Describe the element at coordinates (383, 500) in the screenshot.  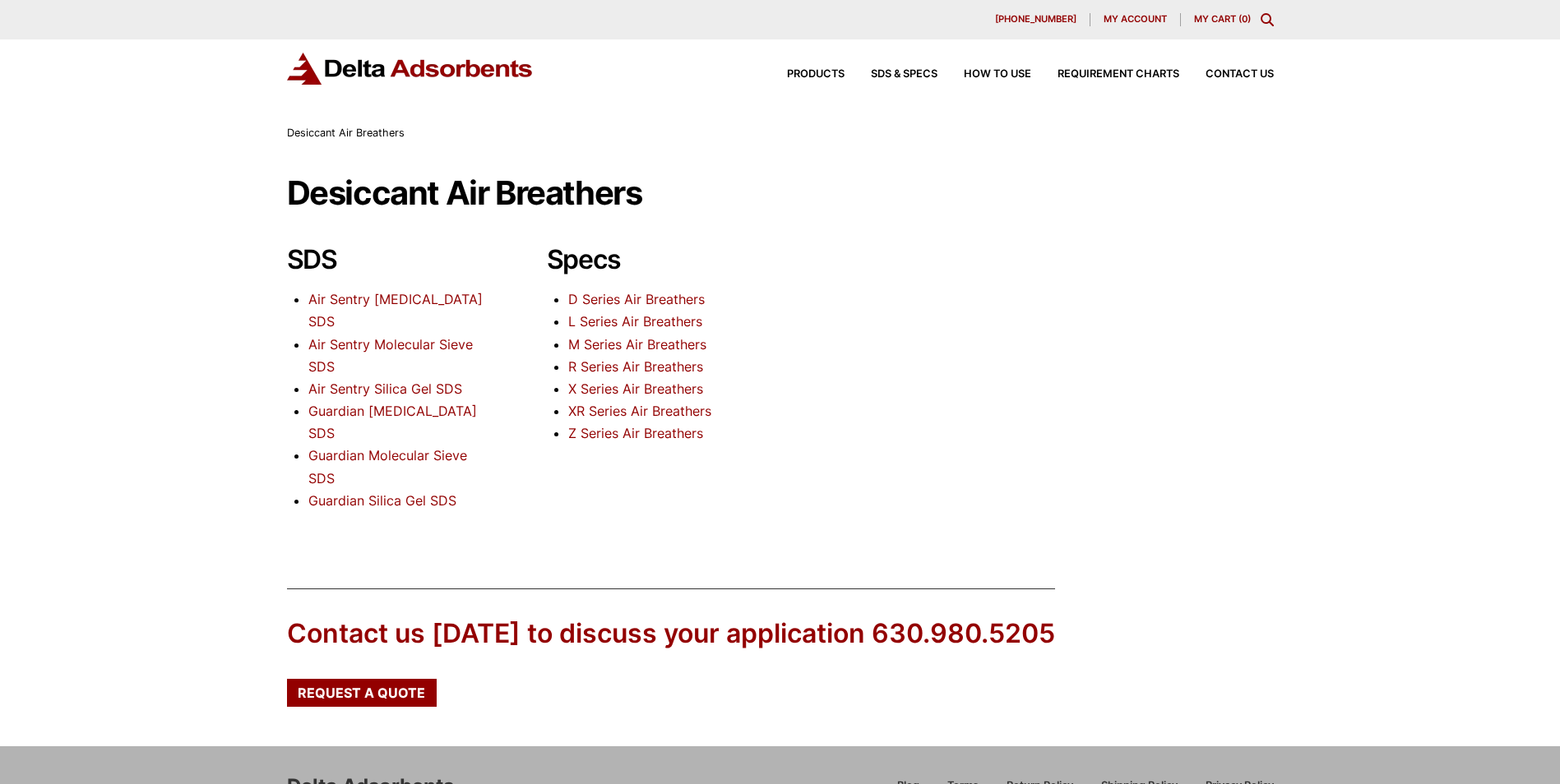
I see `a: Guardian Silica Gel SDS` at that location.